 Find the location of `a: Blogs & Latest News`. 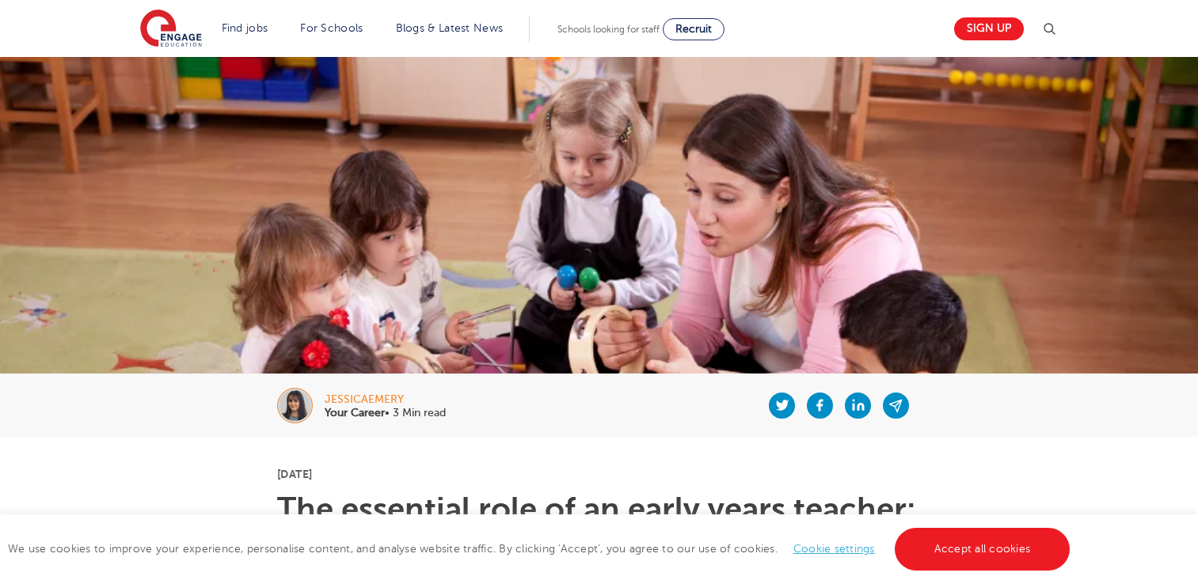

a: Blogs & Latest News is located at coordinates (450, 28).